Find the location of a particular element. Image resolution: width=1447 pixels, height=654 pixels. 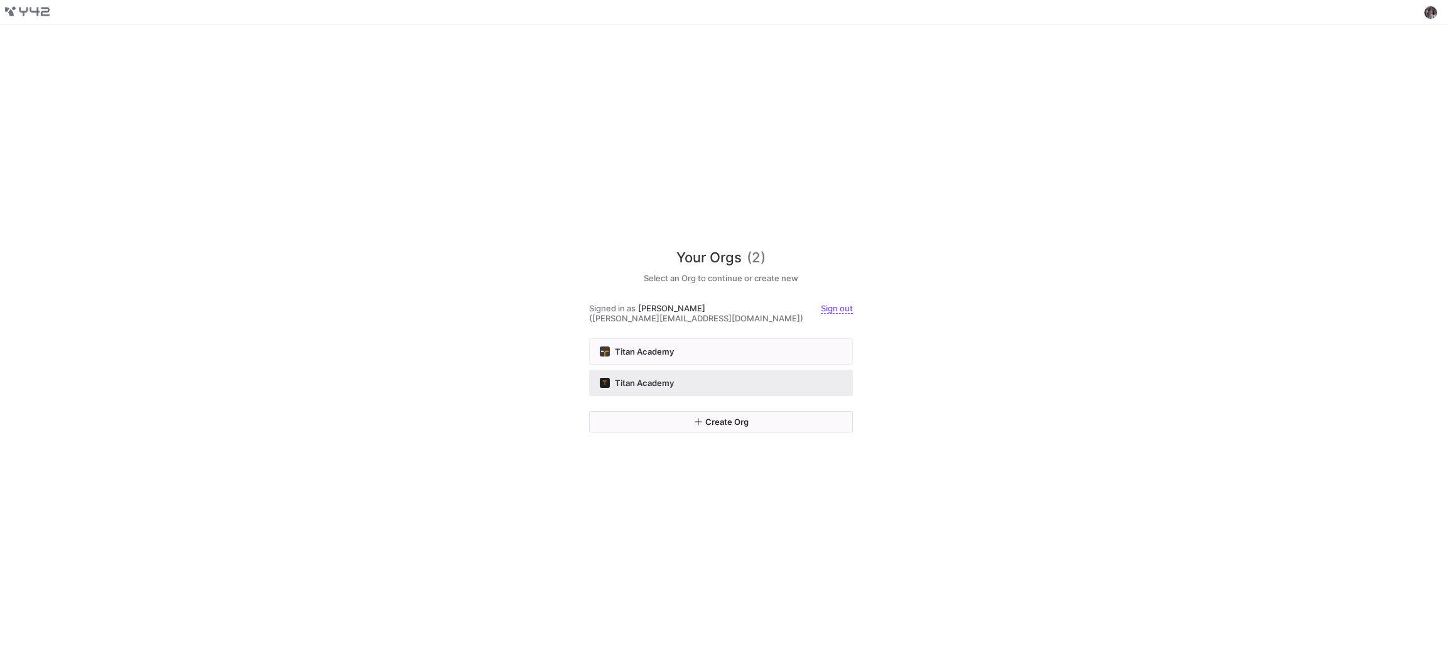

h5: Select an Org to continue or create new is located at coordinates (721, 278).